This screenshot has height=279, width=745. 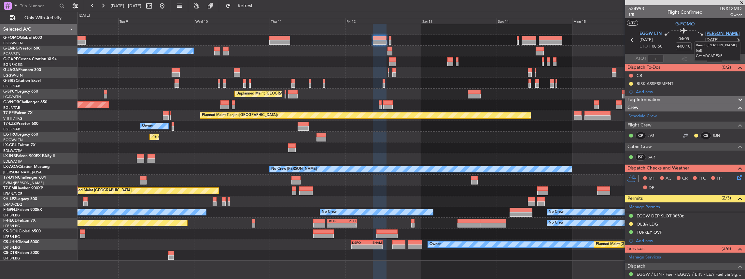 What do you see at coordinates (11, 38) in the screenshot?
I see `span: G-FOMO` at bounding box center [11, 38].